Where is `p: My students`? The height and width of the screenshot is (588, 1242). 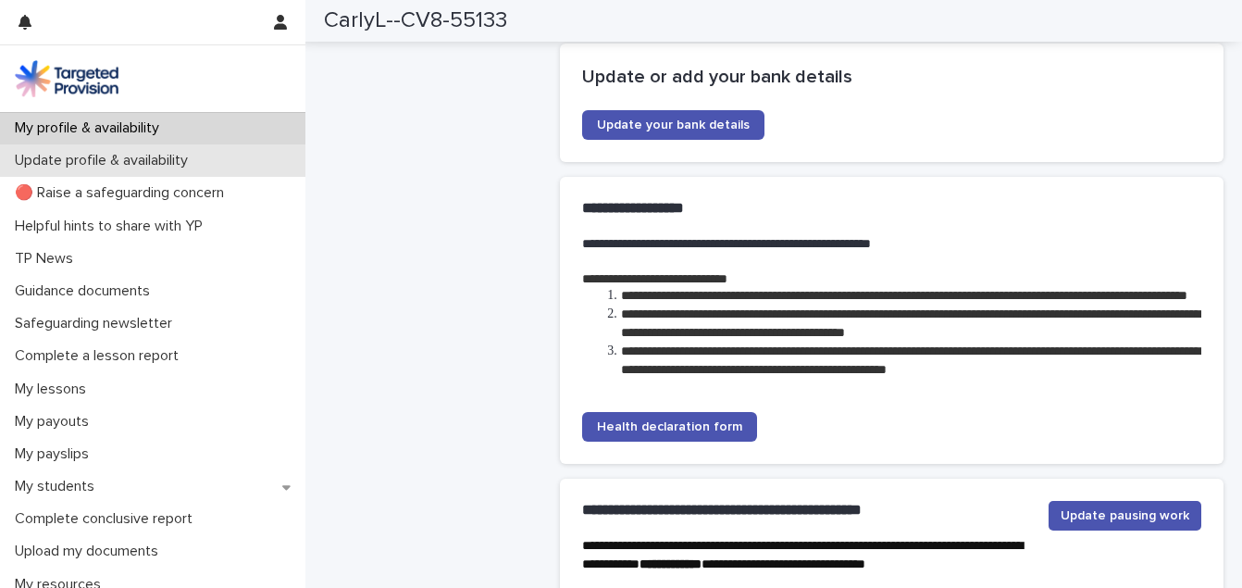 p: My students is located at coordinates (58, 486).